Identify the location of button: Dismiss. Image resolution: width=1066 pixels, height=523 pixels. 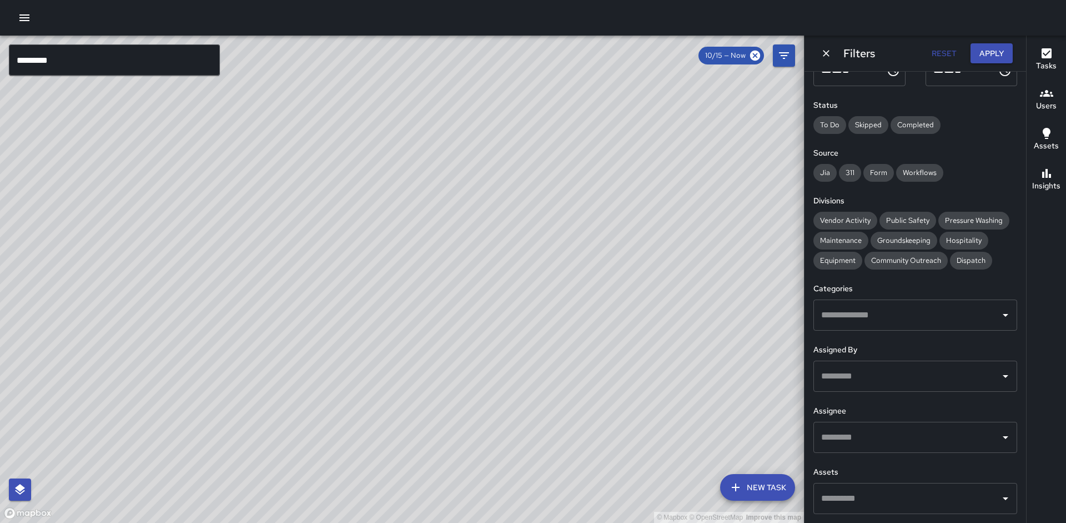
(826, 53).